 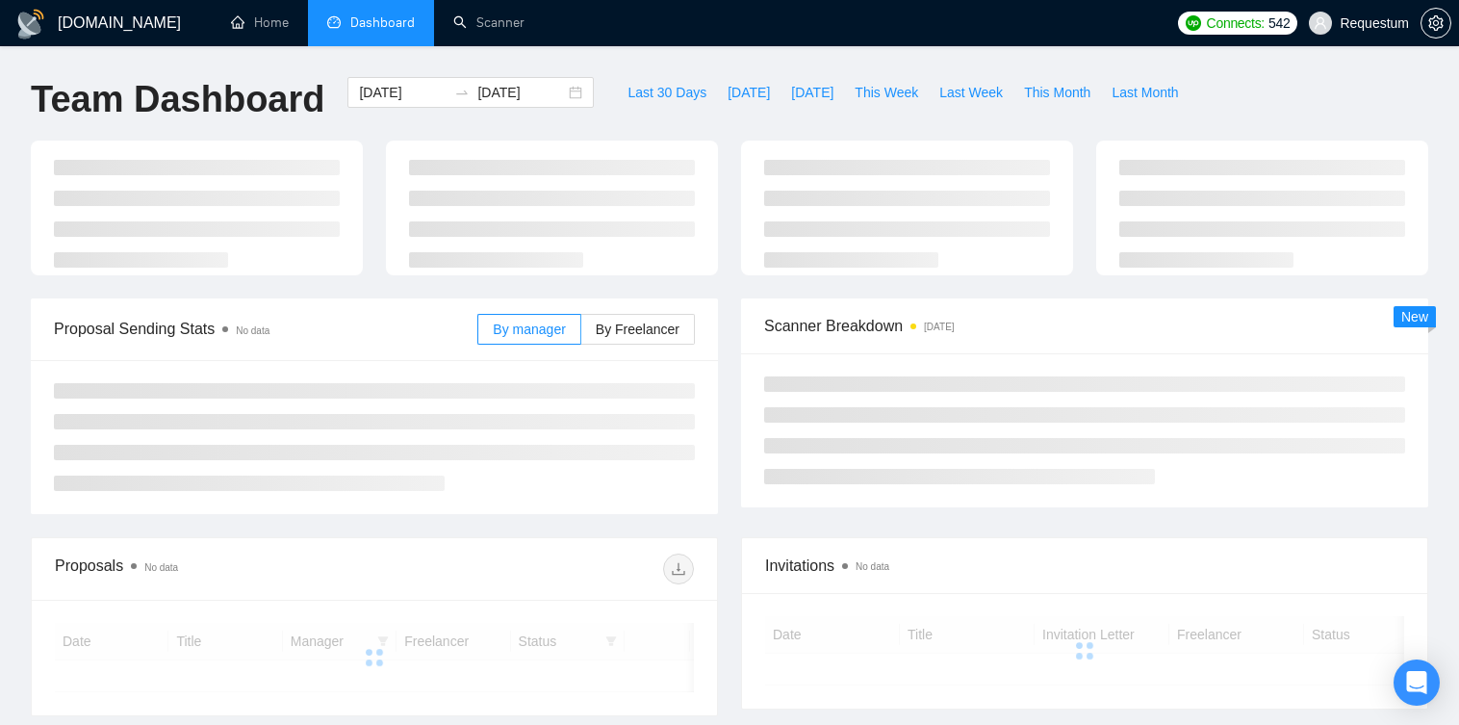 I want to click on a: homeHome, so click(x=260, y=22).